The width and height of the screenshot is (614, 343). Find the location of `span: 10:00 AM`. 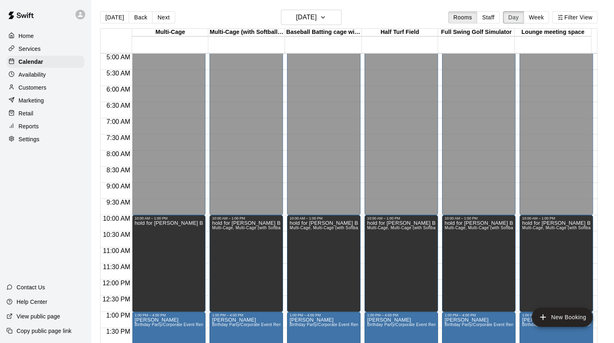

span: 10:00 AM is located at coordinates (117, 218).